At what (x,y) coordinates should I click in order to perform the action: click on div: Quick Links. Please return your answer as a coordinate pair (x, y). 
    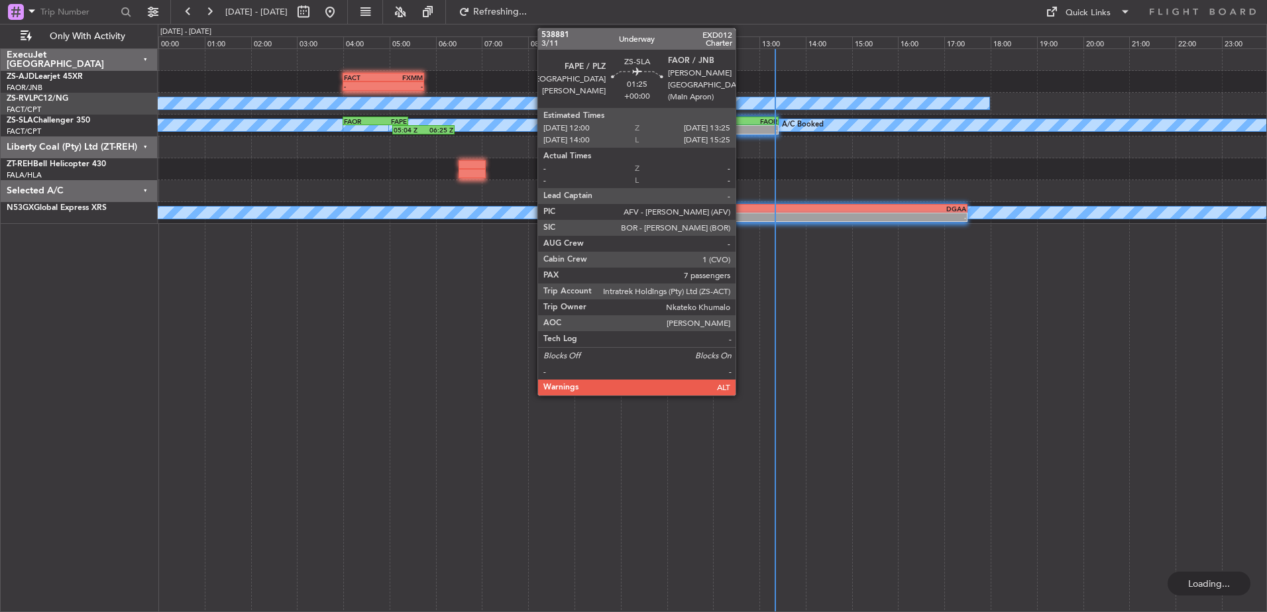
    Looking at the image, I should click on (1088, 13).